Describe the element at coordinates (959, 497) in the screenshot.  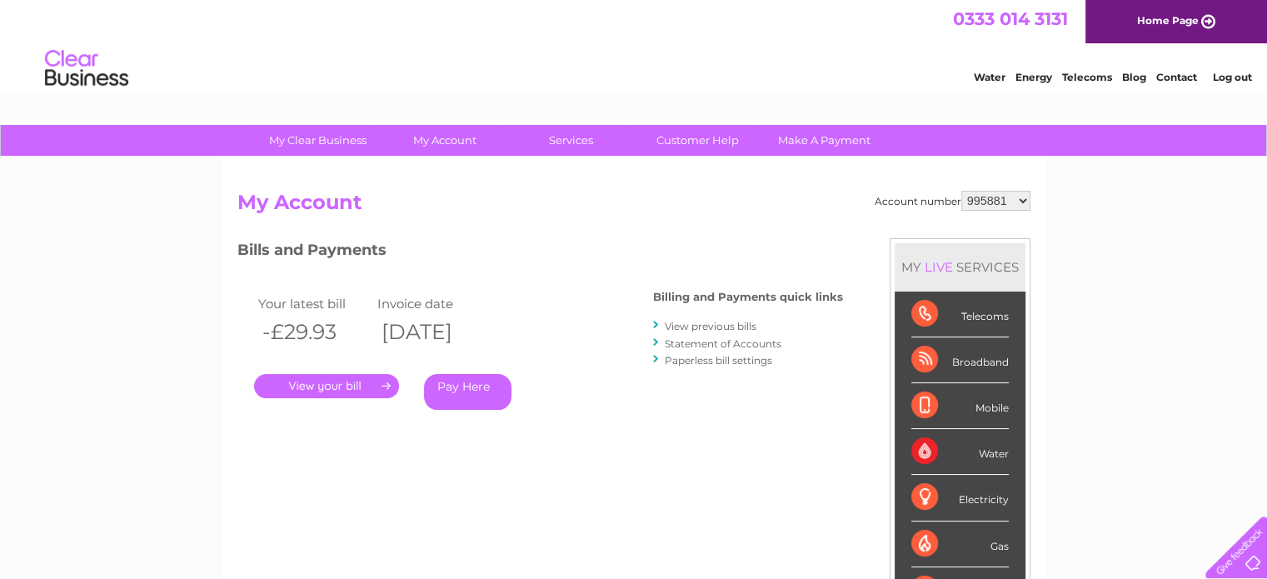
I see `div: Electricity` at that location.